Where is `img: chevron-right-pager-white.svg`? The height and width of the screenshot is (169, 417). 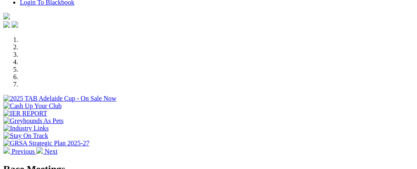
img: chevron-right-pager-white.svg is located at coordinates (40, 150).